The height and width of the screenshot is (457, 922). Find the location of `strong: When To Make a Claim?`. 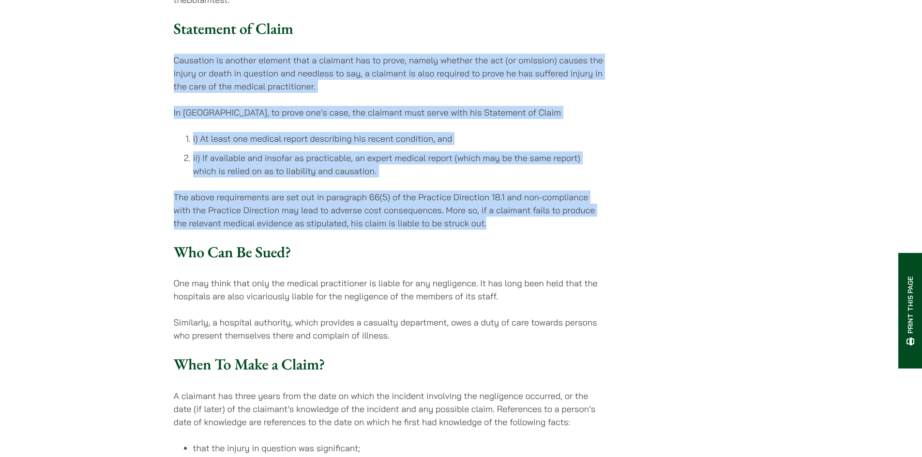

strong: When To Make a Claim? is located at coordinates (249, 364).